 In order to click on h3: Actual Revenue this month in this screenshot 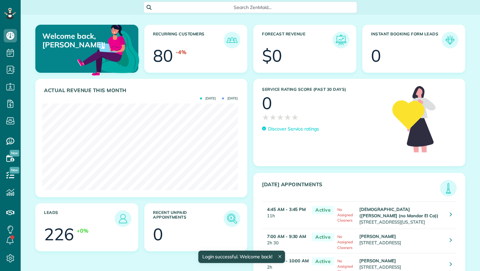, I will do `click(142, 90)`.